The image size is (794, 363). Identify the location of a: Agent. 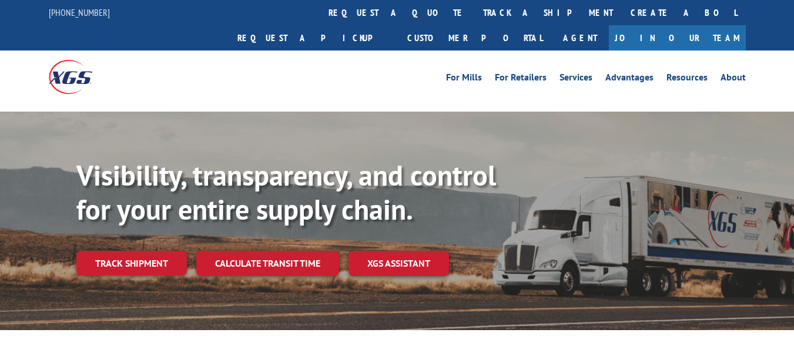
(580, 38).